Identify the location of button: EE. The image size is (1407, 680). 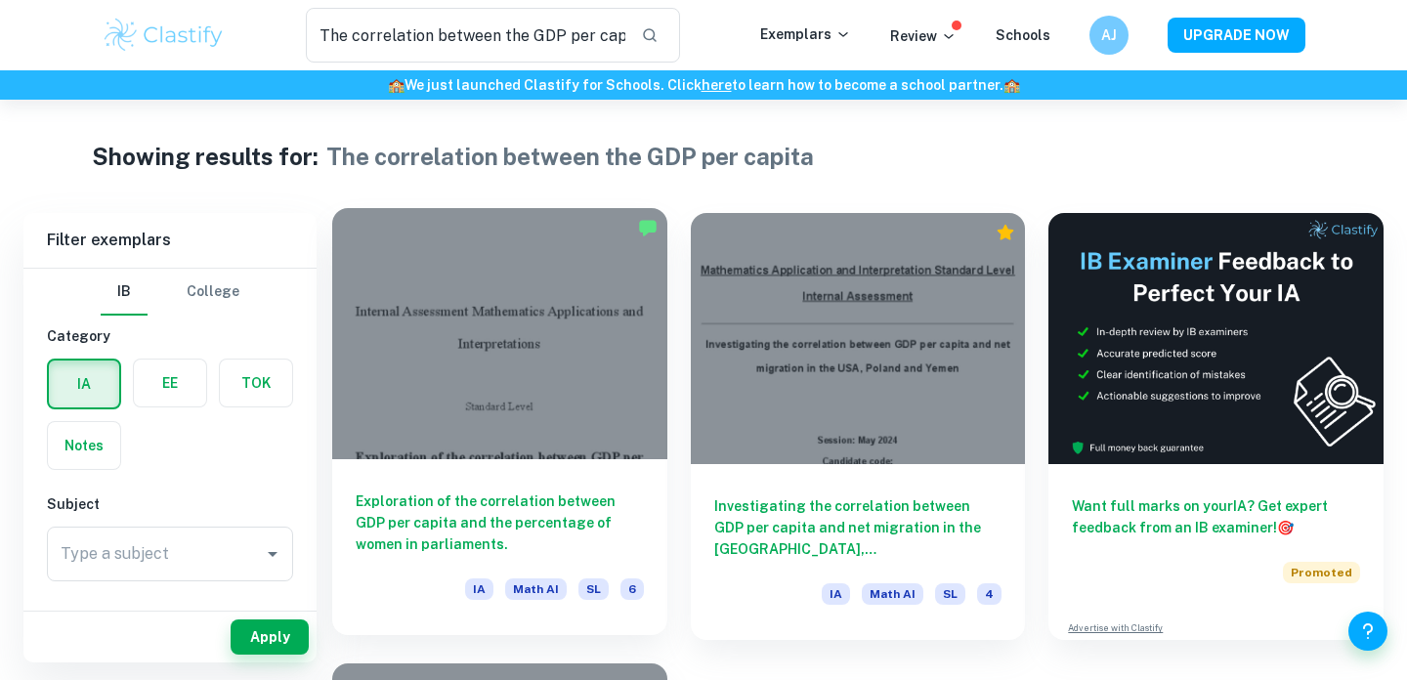
(170, 383).